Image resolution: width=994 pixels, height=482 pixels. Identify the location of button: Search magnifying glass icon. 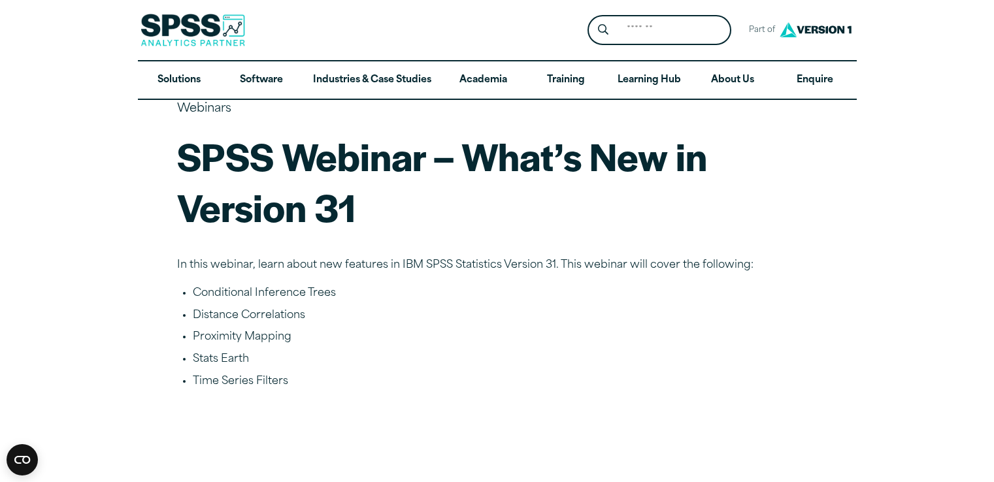
(602, 30).